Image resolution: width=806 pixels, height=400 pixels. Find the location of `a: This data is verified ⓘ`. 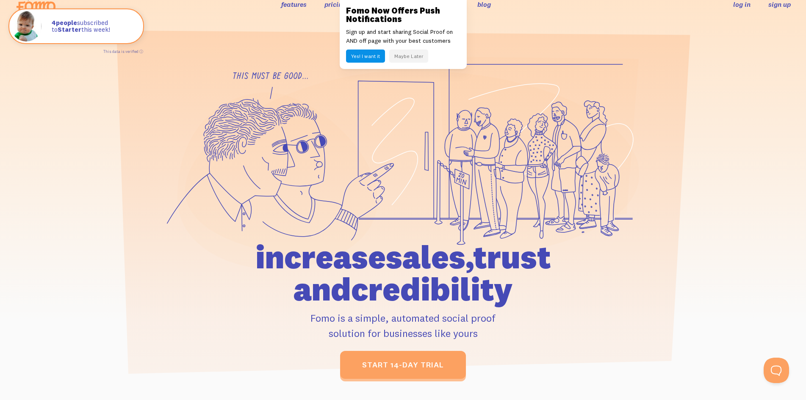

a: This data is verified ⓘ is located at coordinates (123, 51).